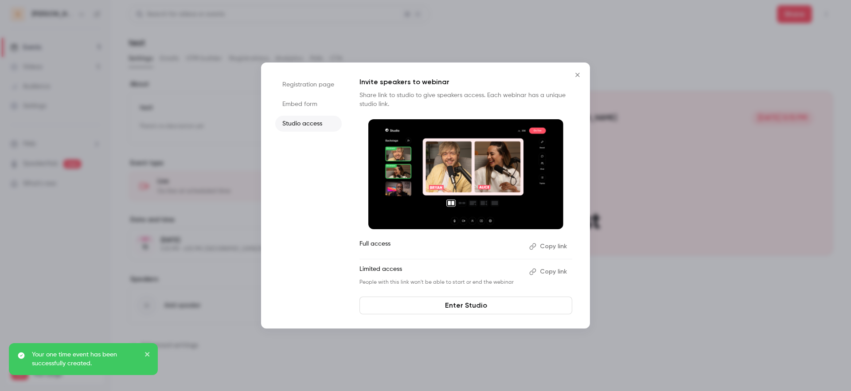  I want to click on button: Close, so click(577, 75).